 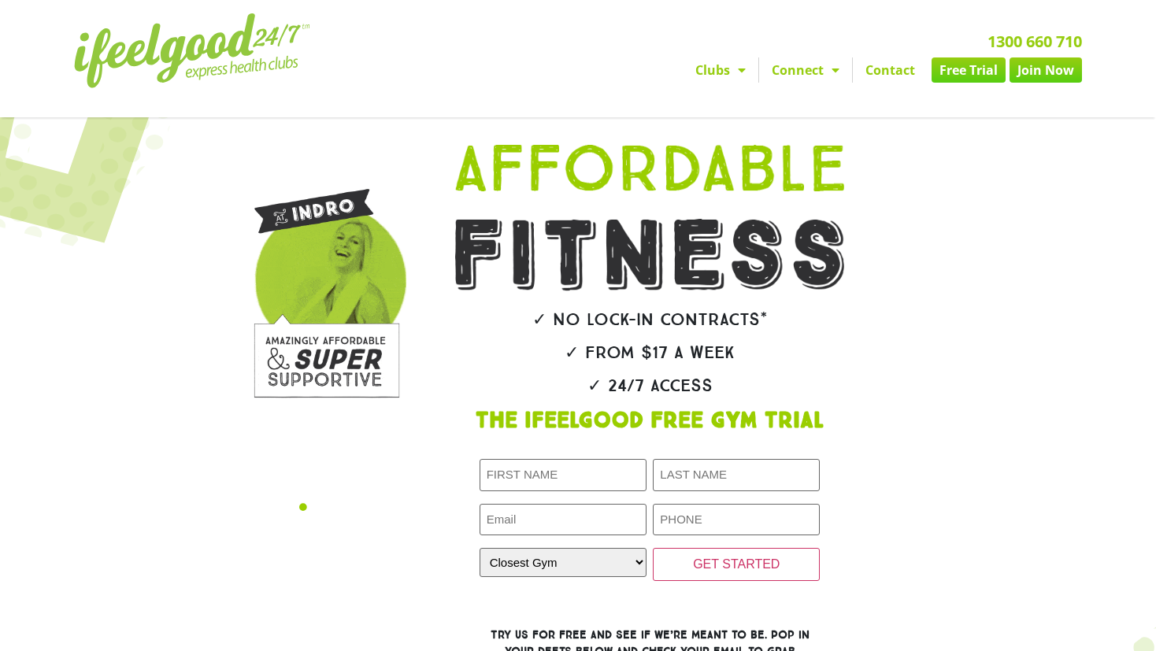 What do you see at coordinates (757, 70) in the screenshot?
I see `nav: Menu` at bounding box center [757, 70].